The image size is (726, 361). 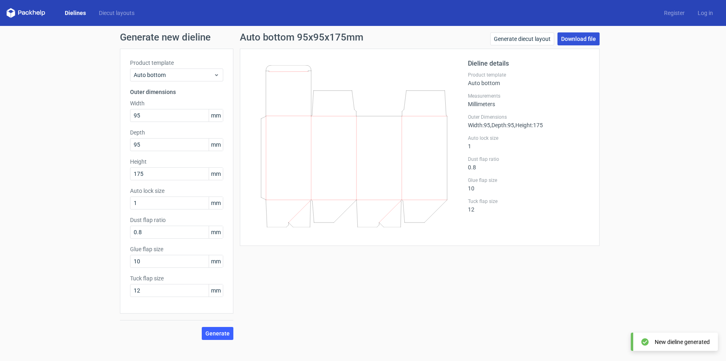 I want to click on a: Download file, so click(x=579, y=39).